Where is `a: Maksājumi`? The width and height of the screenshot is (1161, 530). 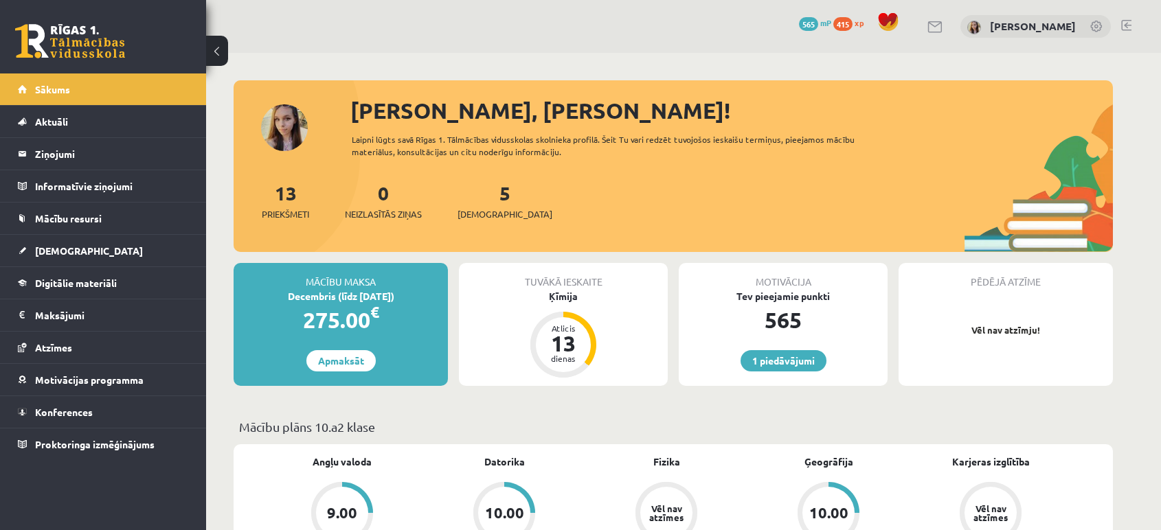
a: Maksājumi is located at coordinates (103, 315).